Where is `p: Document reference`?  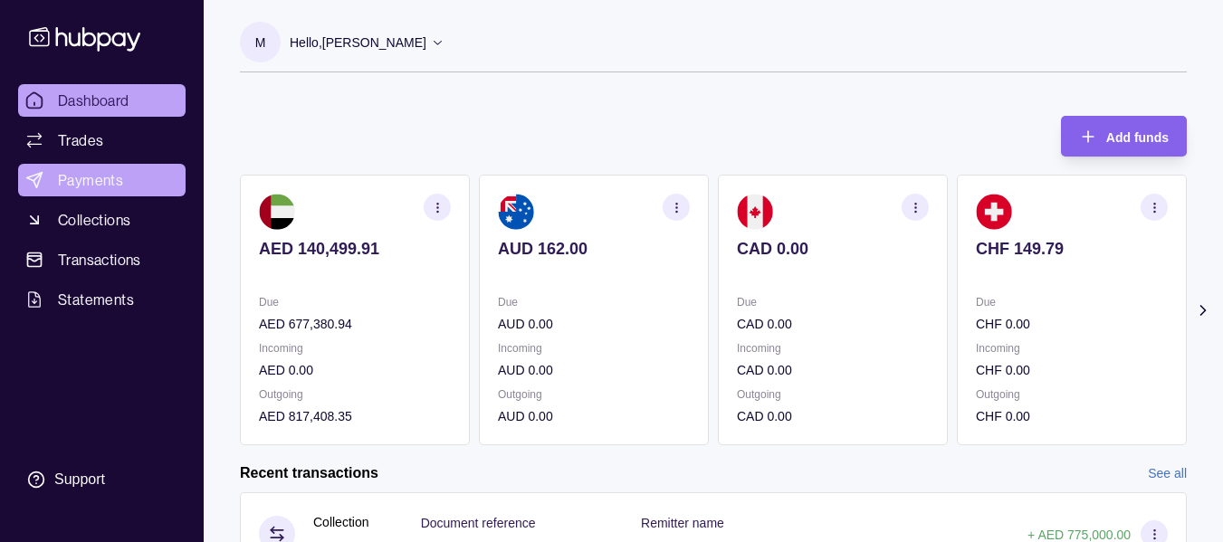 p: Document reference is located at coordinates (478, 523).